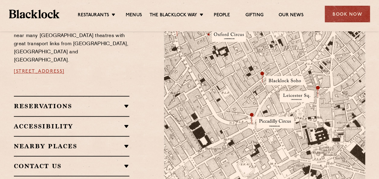 The width and height of the screenshot is (379, 179). Describe the element at coordinates (71, 106) in the screenshot. I see `h2: Reservations` at that location.